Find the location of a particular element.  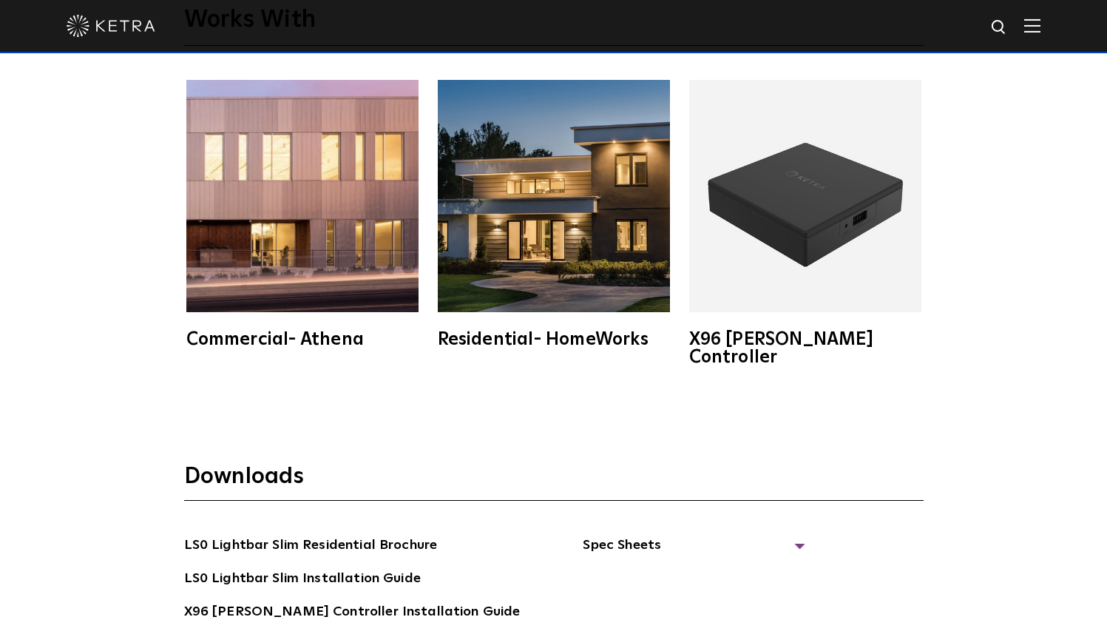

img: search icon is located at coordinates (999, 27).